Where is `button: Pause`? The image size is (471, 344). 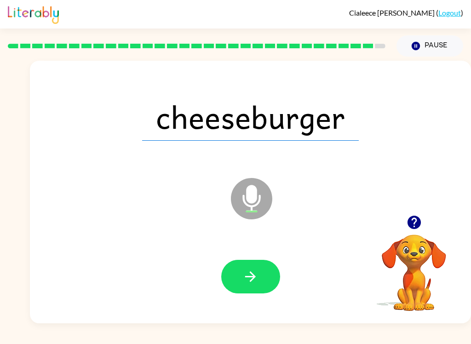 button: Pause is located at coordinates (430, 46).